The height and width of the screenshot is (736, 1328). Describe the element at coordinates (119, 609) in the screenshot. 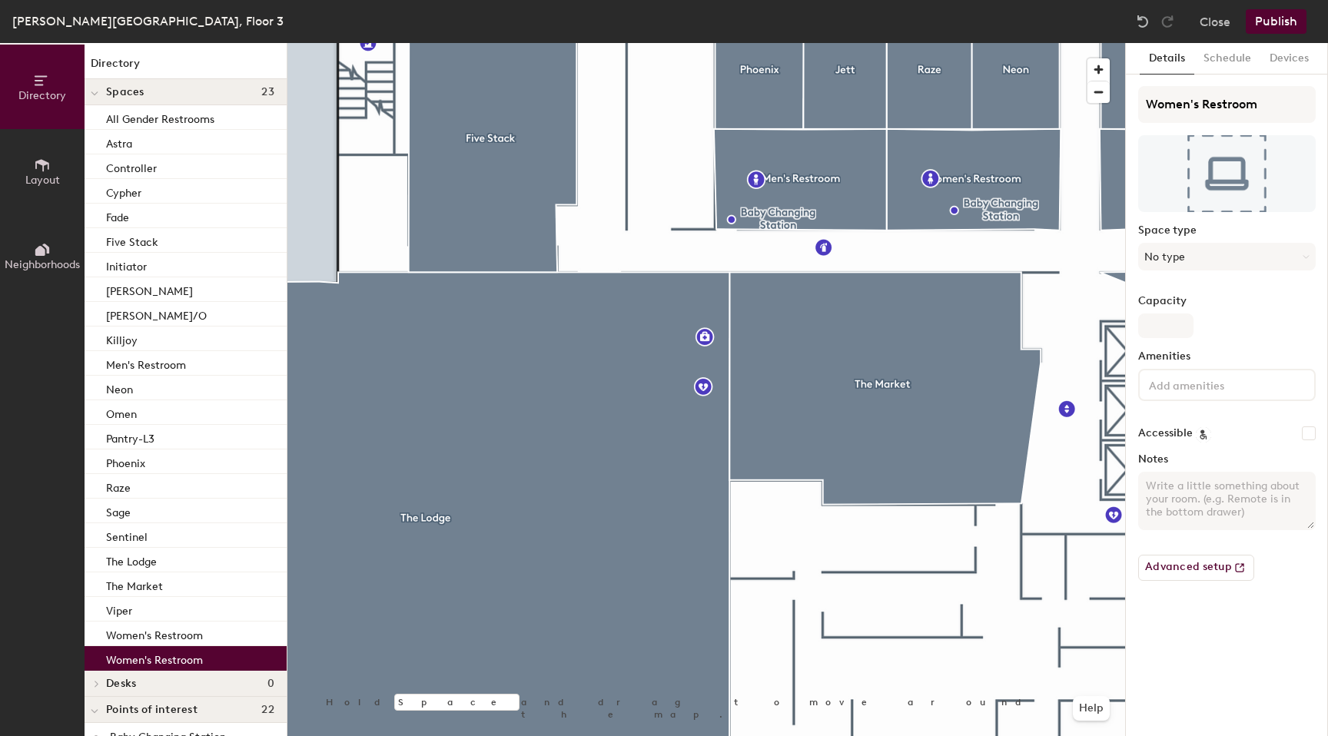

I see `p: Viper` at that location.